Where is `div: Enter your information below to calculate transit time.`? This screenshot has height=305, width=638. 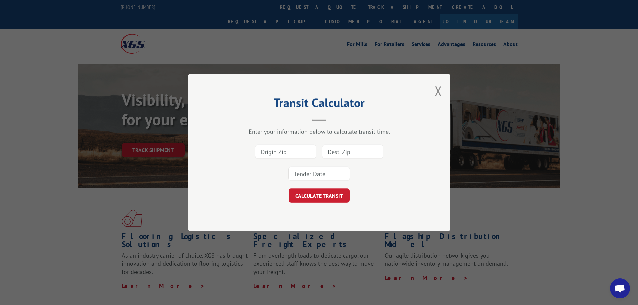 div: Enter your information below to calculate transit time. is located at coordinates (319, 131).